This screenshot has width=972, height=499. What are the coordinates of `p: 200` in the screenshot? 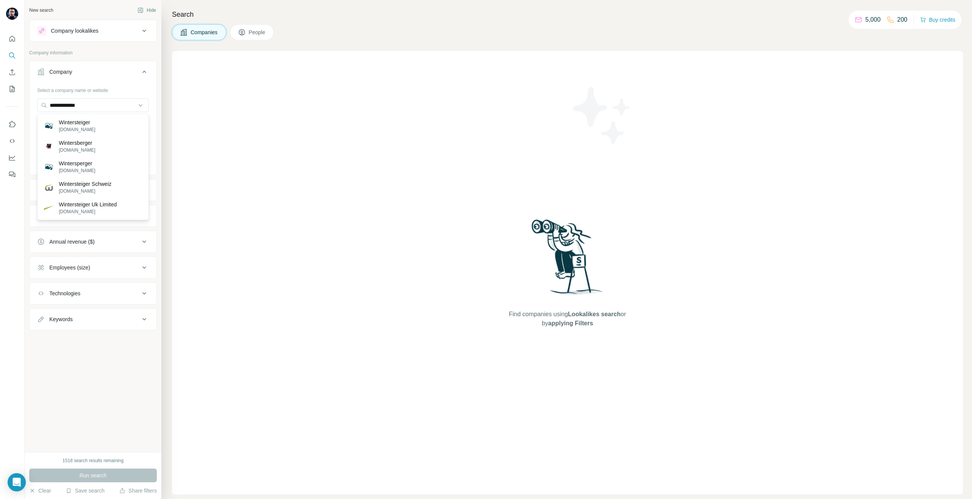 It's located at (902, 20).